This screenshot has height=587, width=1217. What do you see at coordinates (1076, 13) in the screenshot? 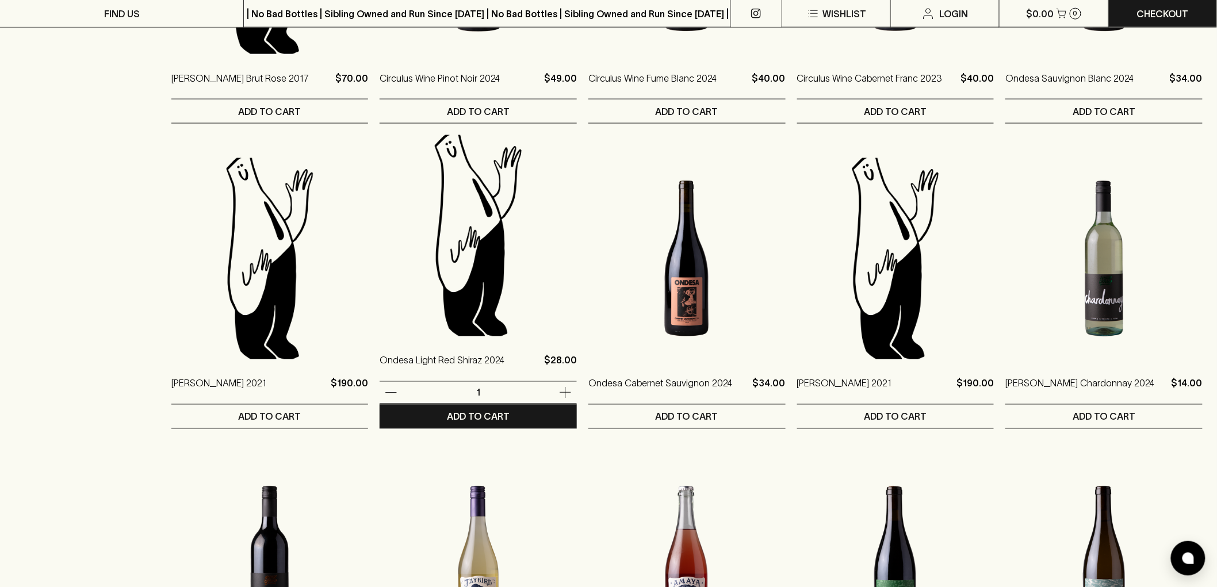
I see `p: 0` at bounding box center [1076, 13].